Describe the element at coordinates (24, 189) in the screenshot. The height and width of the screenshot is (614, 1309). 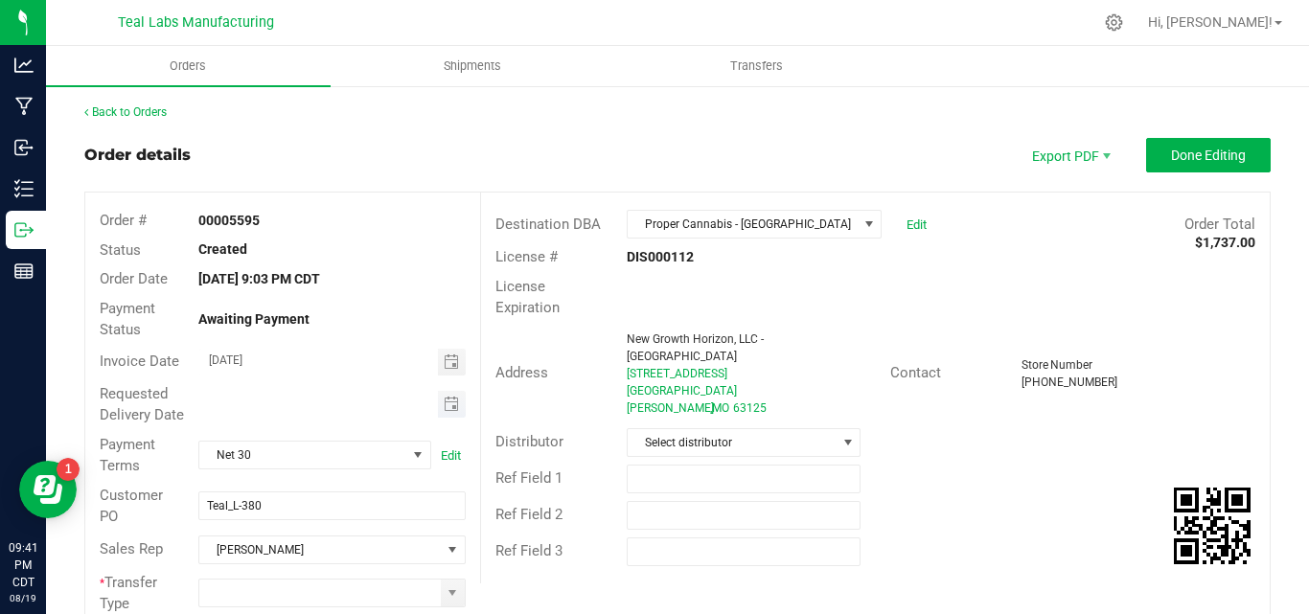
I see `inline-svg: Inventory` at that location.